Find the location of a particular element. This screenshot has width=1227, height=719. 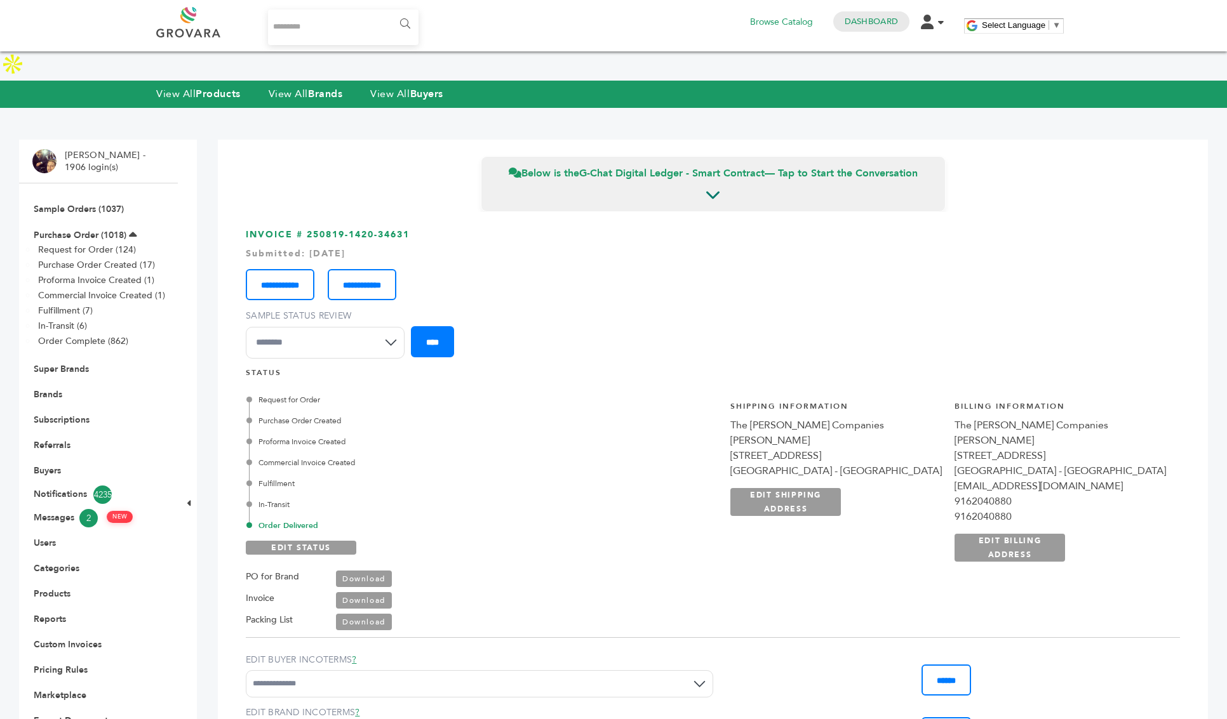

h4: STATUS is located at coordinates (712, 376).